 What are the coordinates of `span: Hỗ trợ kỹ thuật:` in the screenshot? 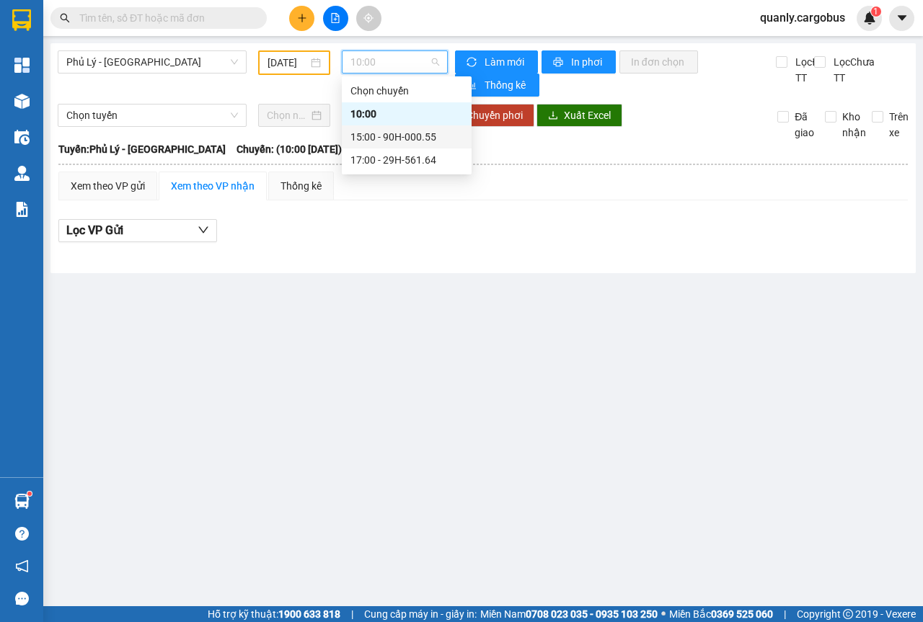 It's located at (274, 615).